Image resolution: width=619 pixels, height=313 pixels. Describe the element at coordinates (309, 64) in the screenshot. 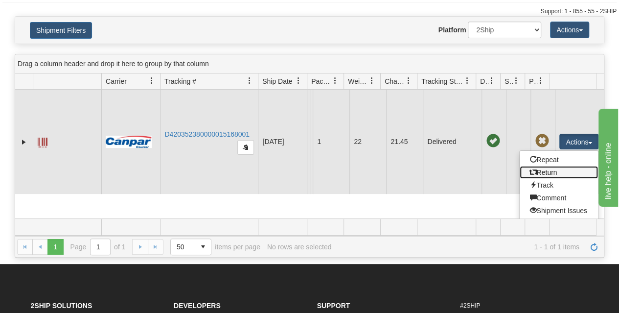

I see `div: grid grouping header` at that location.